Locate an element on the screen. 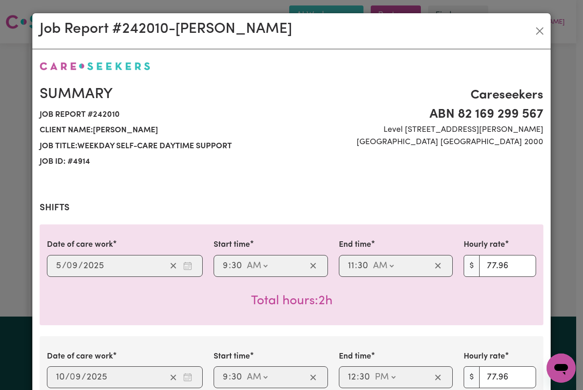 The height and width of the screenshot is (390, 583). span: Job report # 242010 is located at coordinates (163, 115).